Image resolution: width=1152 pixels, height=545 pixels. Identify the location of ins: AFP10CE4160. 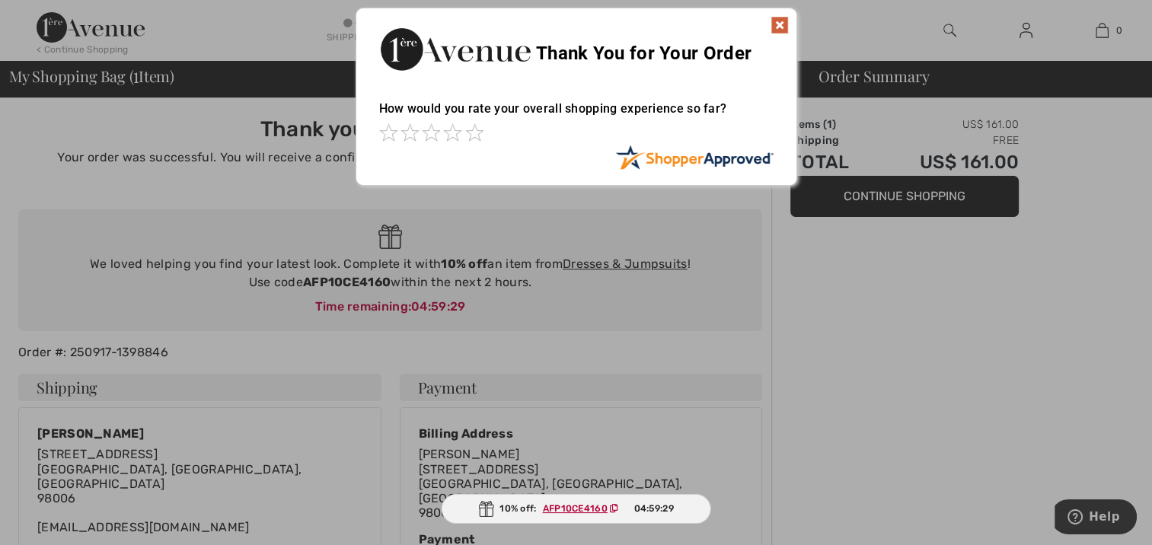
(575, 509).